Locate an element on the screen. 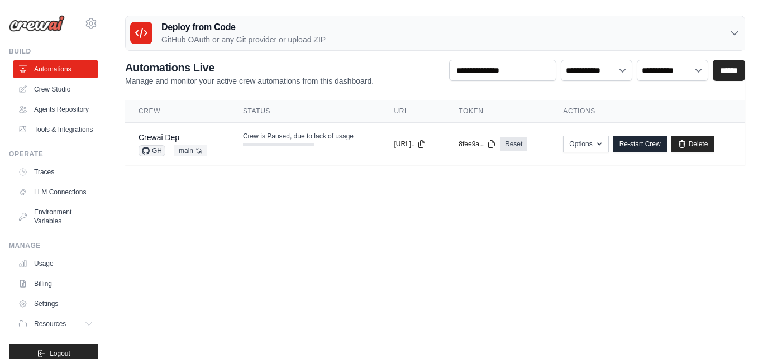  span: Crew is Paused, due to lack of usage is located at coordinates (298, 136).